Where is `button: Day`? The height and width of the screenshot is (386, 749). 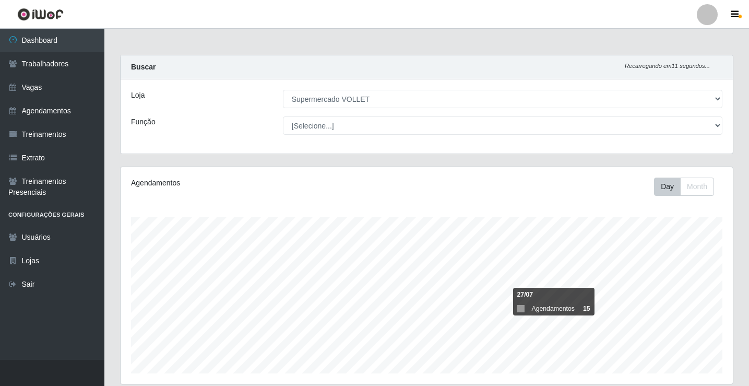 button: Day is located at coordinates (667, 186).